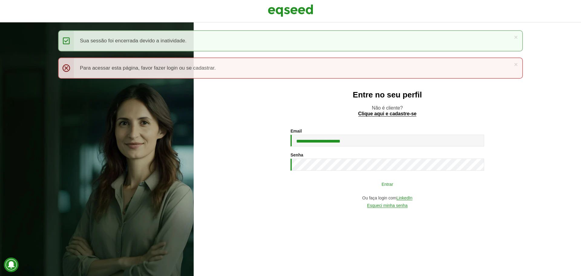 This screenshot has height=276, width=581. I want to click on p: Não é cliente?, so click(387, 111).